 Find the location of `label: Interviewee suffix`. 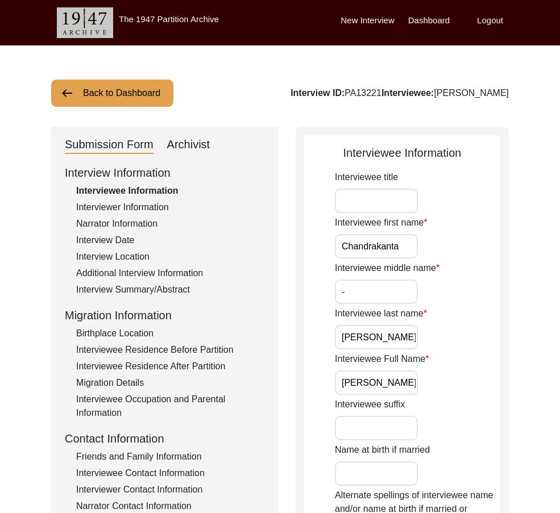

label: Interviewee suffix is located at coordinates (369, 405).